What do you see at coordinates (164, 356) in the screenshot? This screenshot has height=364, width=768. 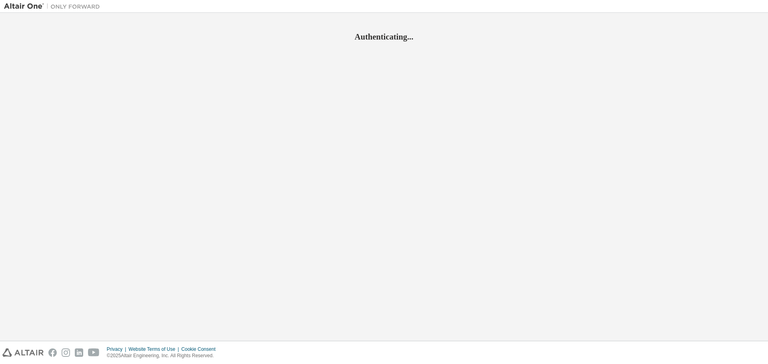 I see `p: © 2025 Altair Engineering, Inc. All Rights Reserved.` at bounding box center [164, 356].